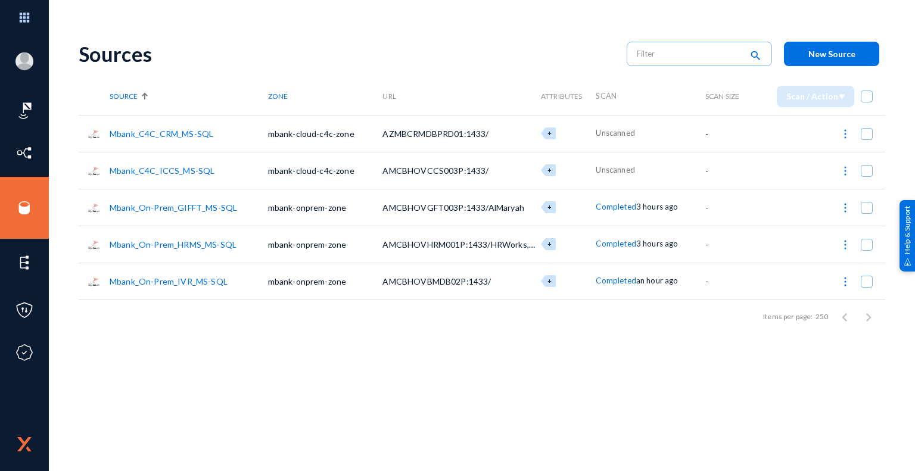 Image resolution: width=915 pixels, height=471 pixels. I want to click on span: AMCBHOVGFT003P:1433/AlMaryah, so click(453, 207).